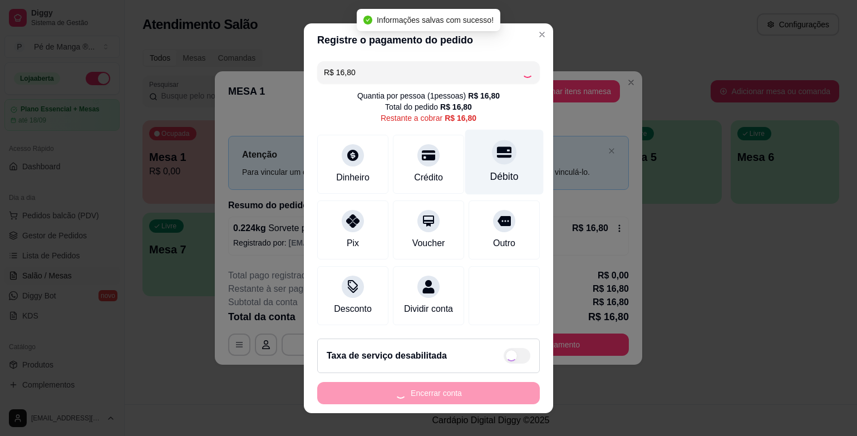 The image size is (857, 436). What do you see at coordinates (527, 72) in the screenshot?
I see `div: Loading` at bounding box center [527, 72].